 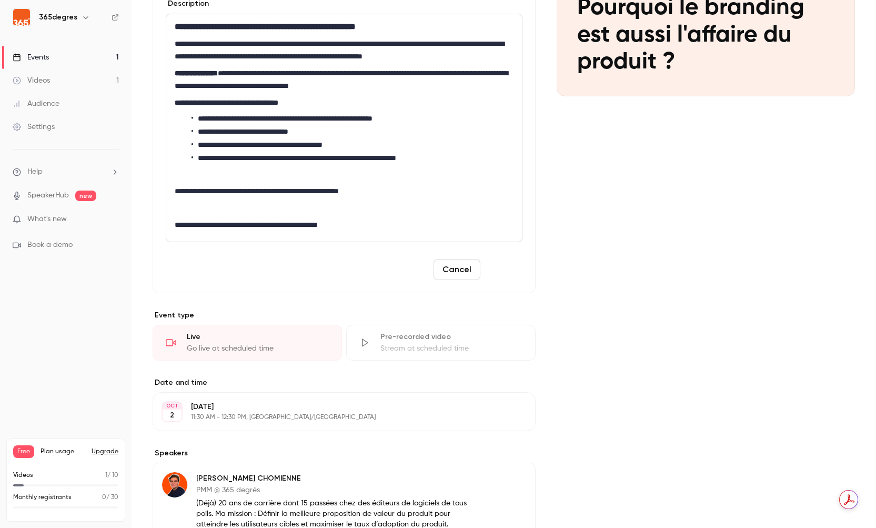 I want to click on span: What's new, so click(x=47, y=219).